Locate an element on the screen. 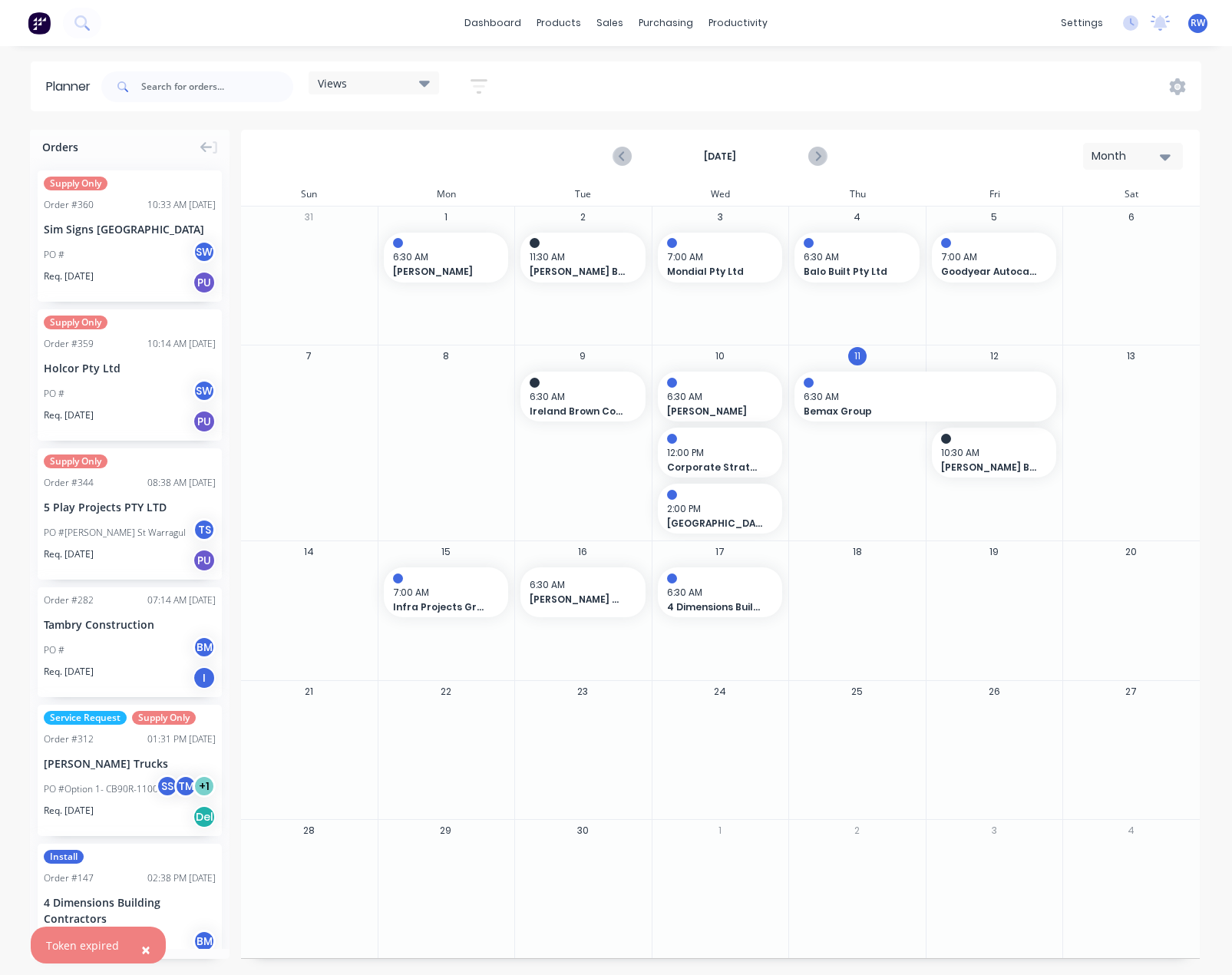 The width and height of the screenshot is (1232, 975). span: Bemax Group is located at coordinates (913, 411).